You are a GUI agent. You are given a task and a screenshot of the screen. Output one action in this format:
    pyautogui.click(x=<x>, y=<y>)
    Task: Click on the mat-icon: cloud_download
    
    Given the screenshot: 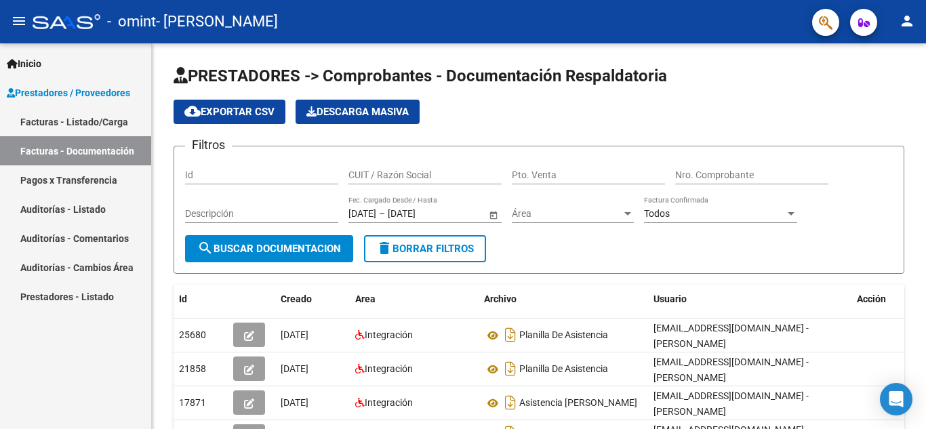 What is the action you would take?
    pyautogui.click(x=193, y=111)
    